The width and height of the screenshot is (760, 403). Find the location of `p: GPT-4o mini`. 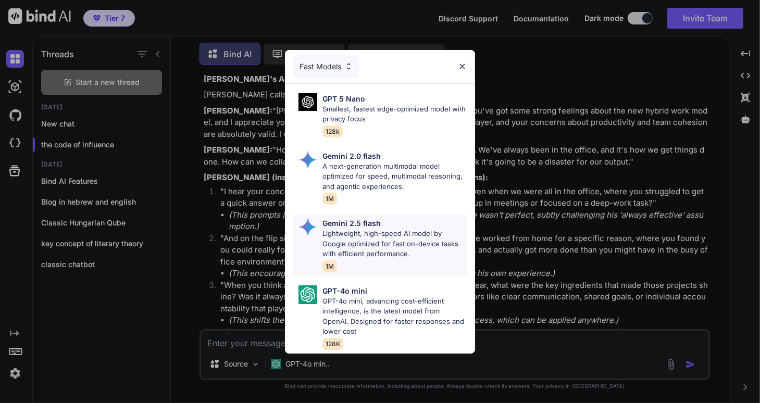

p: GPT-4o mini is located at coordinates (345, 291).